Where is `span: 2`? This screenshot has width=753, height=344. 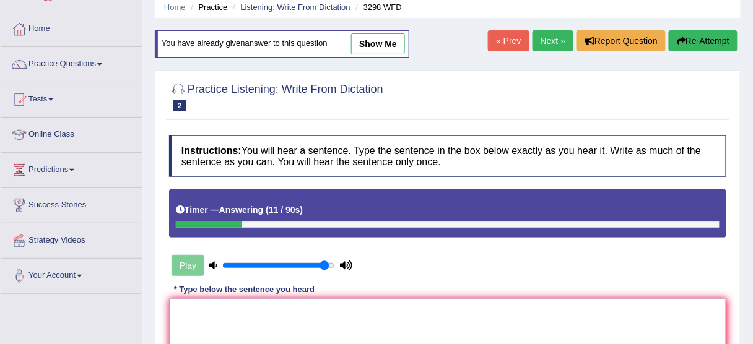
span: 2 is located at coordinates (180, 106).